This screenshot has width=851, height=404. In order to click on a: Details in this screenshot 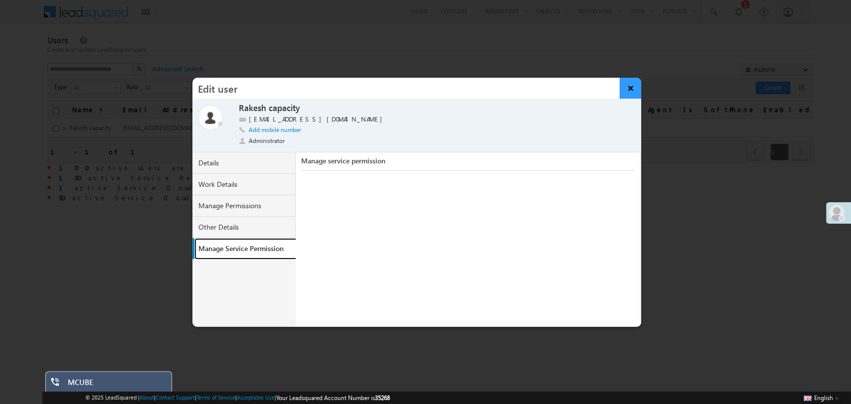, I will do `click(244, 163)`.